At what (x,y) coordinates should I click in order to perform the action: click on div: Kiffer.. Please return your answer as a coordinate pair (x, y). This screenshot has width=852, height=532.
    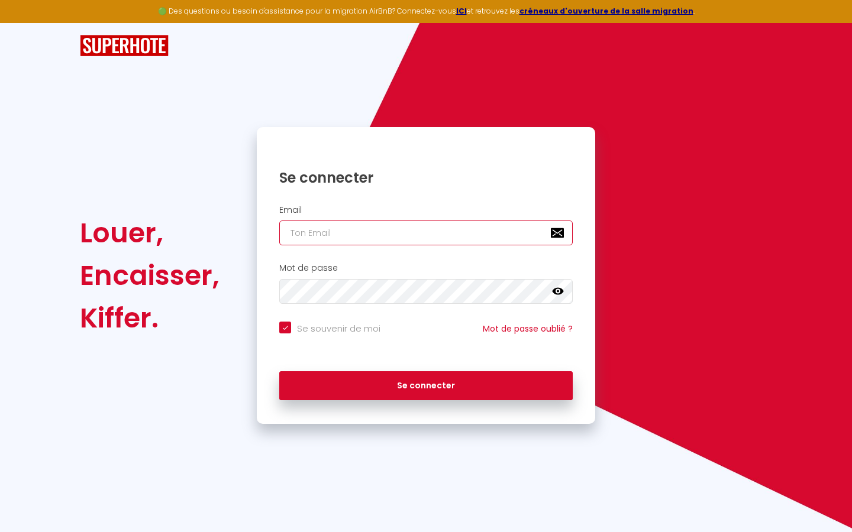
    Looking at the image, I should click on (150, 318).